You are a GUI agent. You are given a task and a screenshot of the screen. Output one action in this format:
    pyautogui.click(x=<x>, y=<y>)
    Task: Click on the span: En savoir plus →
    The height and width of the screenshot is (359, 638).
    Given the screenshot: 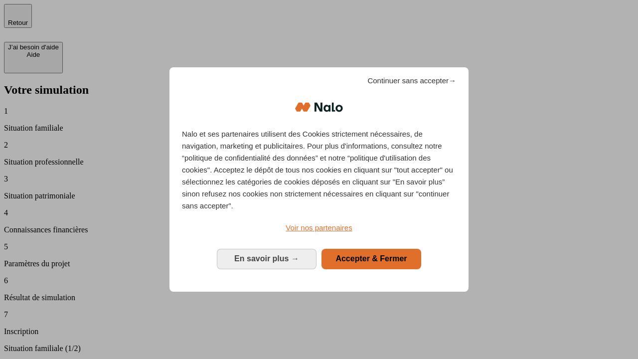 What is the action you would take?
    pyautogui.click(x=267, y=258)
    